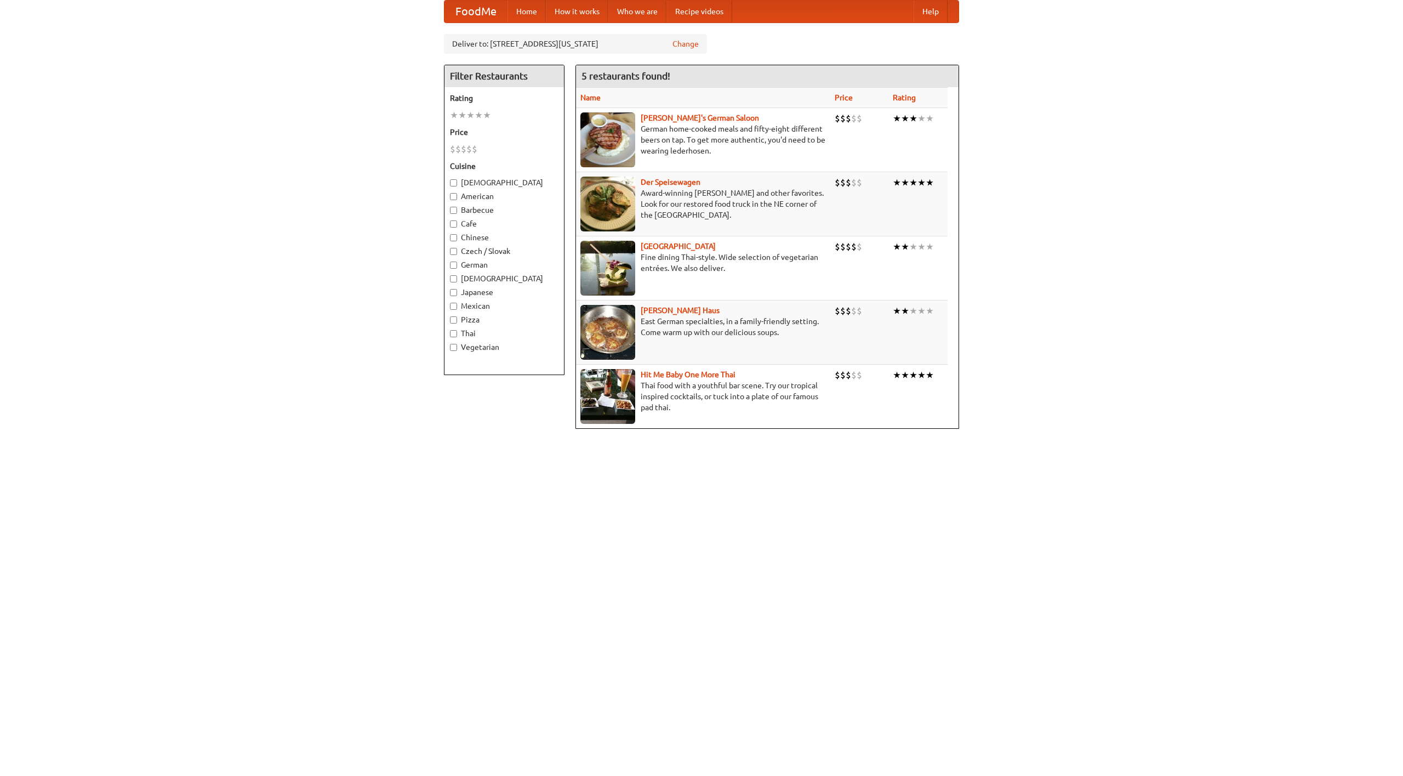 The width and height of the screenshot is (1403, 776). I want to click on input: Czech / Slovak, so click(453, 251).